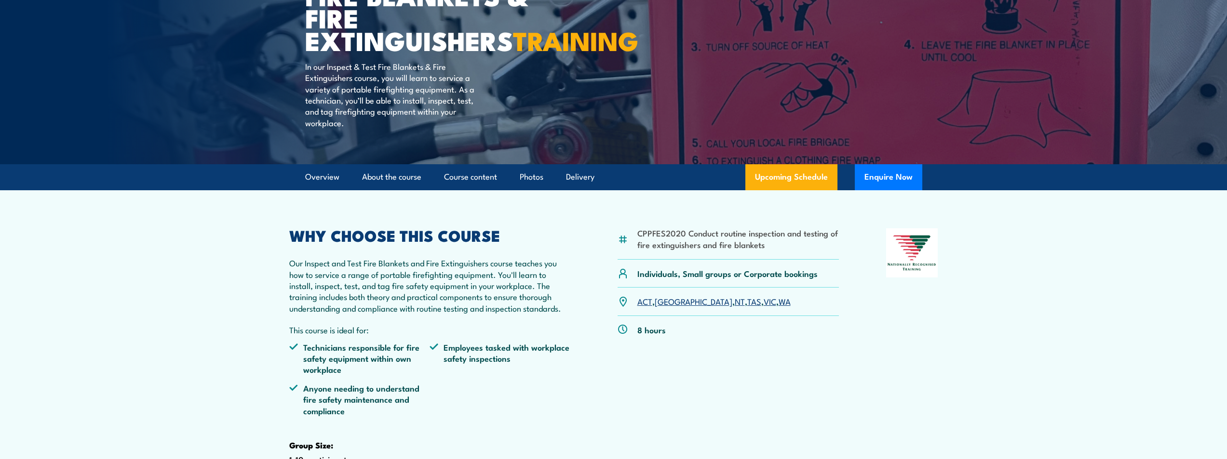 The height and width of the screenshot is (459, 1227). What do you see at coordinates (430, 235) in the screenshot?
I see `h2: WHY CHOOSE THIS COURSE` at bounding box center [430, 235].